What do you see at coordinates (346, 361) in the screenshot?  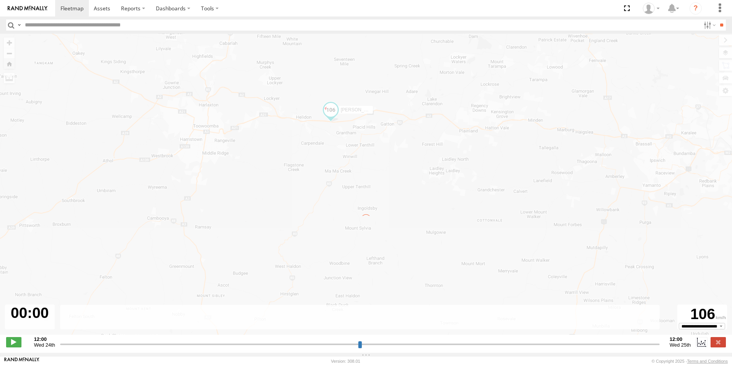 I see `div: Version: 308.01` at bounding box center [346, 361].